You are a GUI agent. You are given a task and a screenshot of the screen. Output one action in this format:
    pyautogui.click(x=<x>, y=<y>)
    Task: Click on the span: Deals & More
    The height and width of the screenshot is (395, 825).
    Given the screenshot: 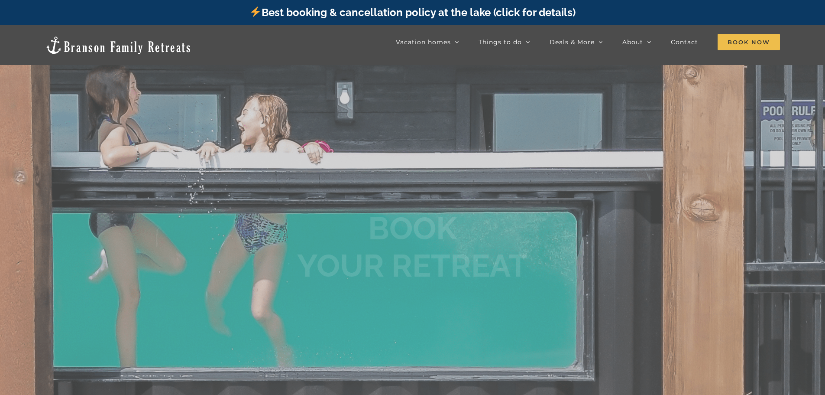 What is the action you would take?
    pyautogui.click(x=572, y=42)
    